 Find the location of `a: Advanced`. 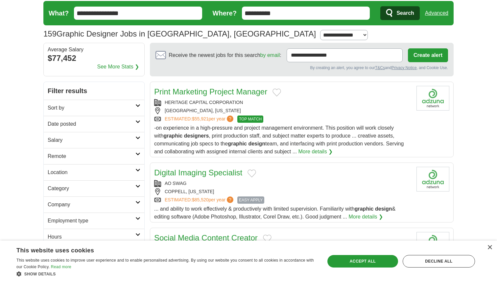

a: Advanced is located at coordinates (436, 13).